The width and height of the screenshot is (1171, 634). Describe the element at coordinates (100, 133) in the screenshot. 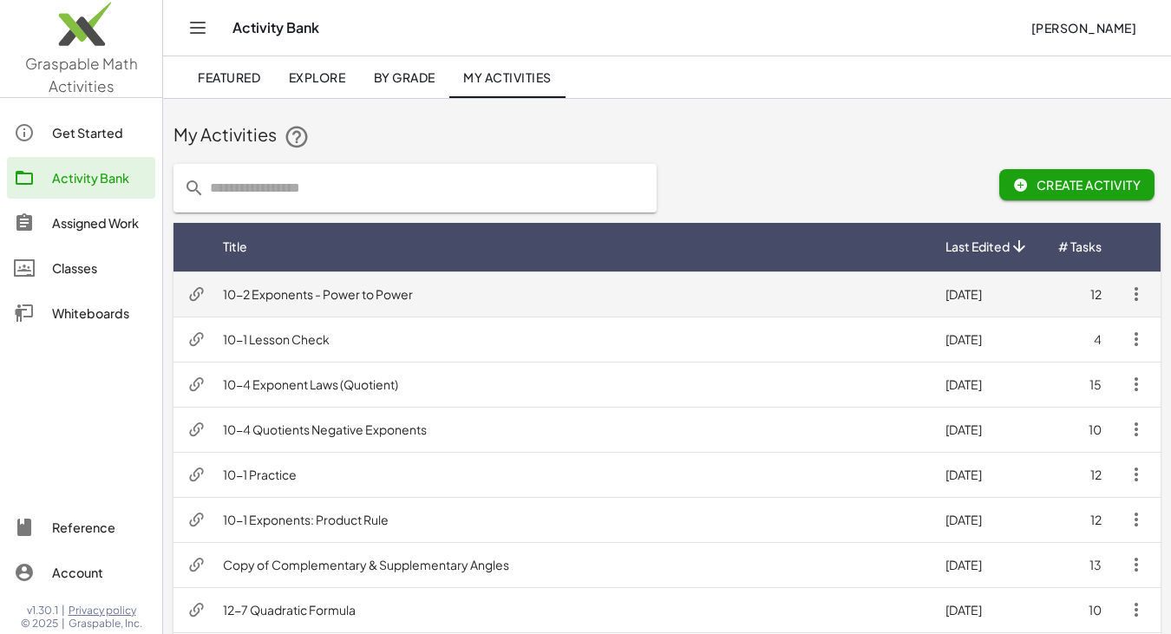

I see `div: Get Started` at that location.